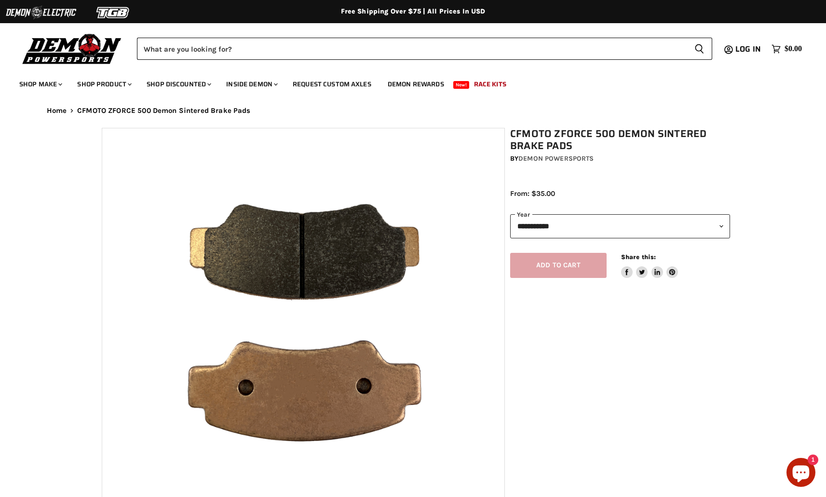  What do you see at coordinates (72, 48) in the screenshot?
I see `img: Demon Powersports` at bounding box center [72, 48].